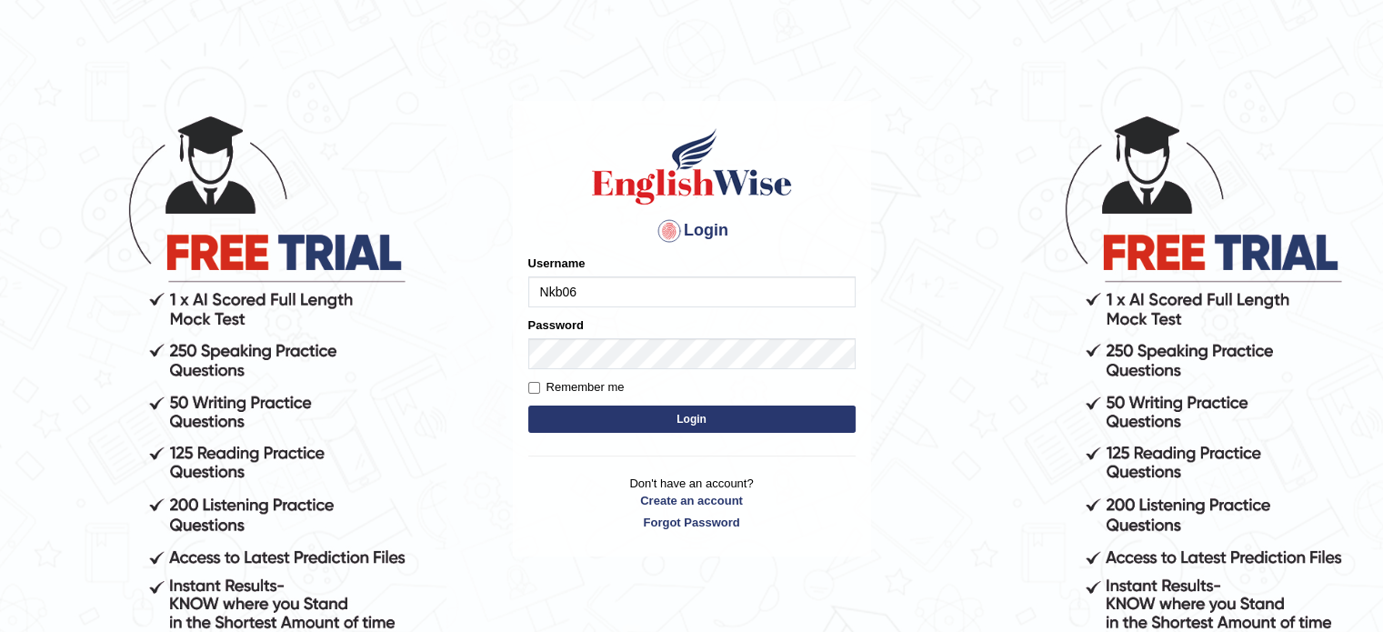 This screenshot has width=1383, height=632. I want to click on input: Remember me, so click(534, 387).